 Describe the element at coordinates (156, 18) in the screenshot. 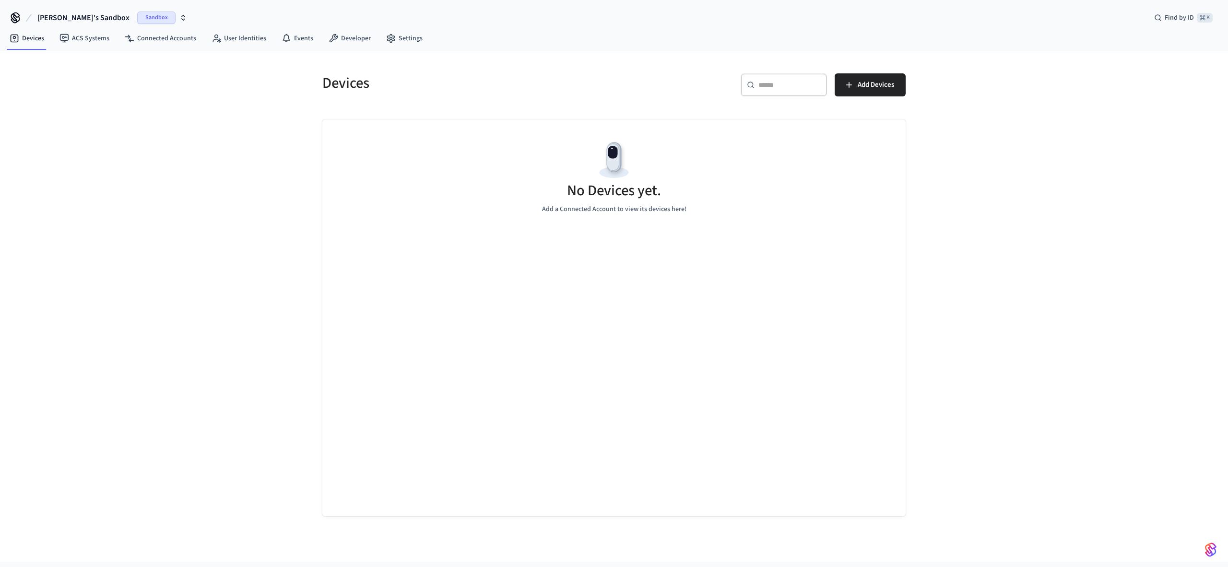

I see `span: Sandbox` at that location.